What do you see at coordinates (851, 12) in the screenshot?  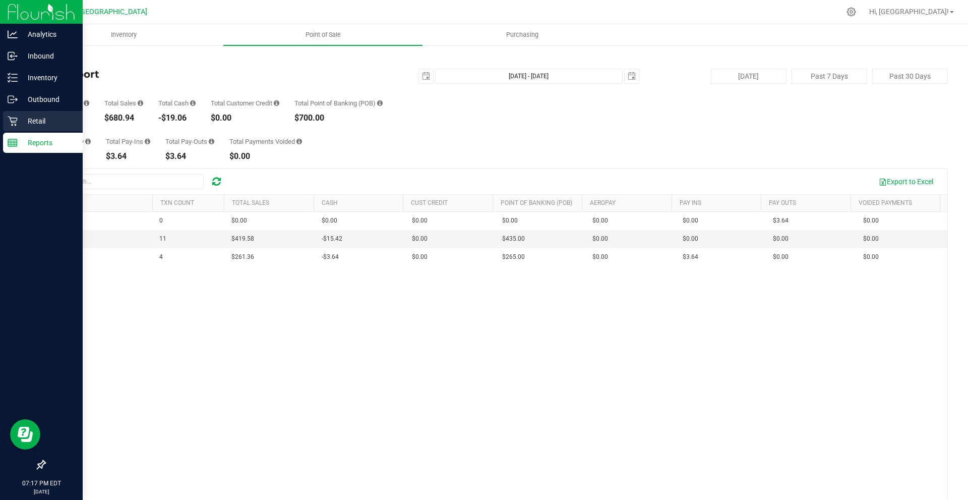 I see `div: Manage settings` at bounding box center [851, 12].